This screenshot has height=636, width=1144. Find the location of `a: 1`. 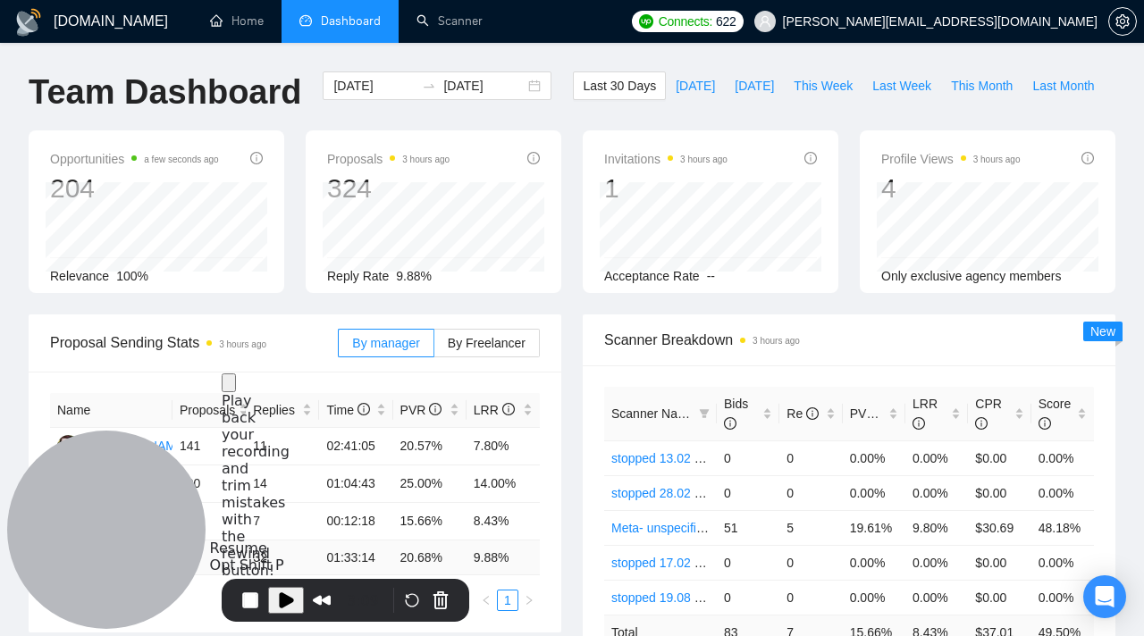

a: 1 is located at coordinates (508, 601).